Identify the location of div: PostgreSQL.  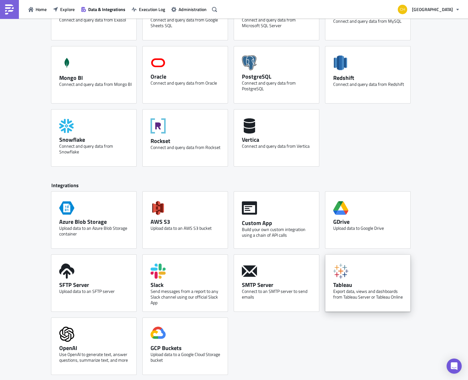
(278, 76).